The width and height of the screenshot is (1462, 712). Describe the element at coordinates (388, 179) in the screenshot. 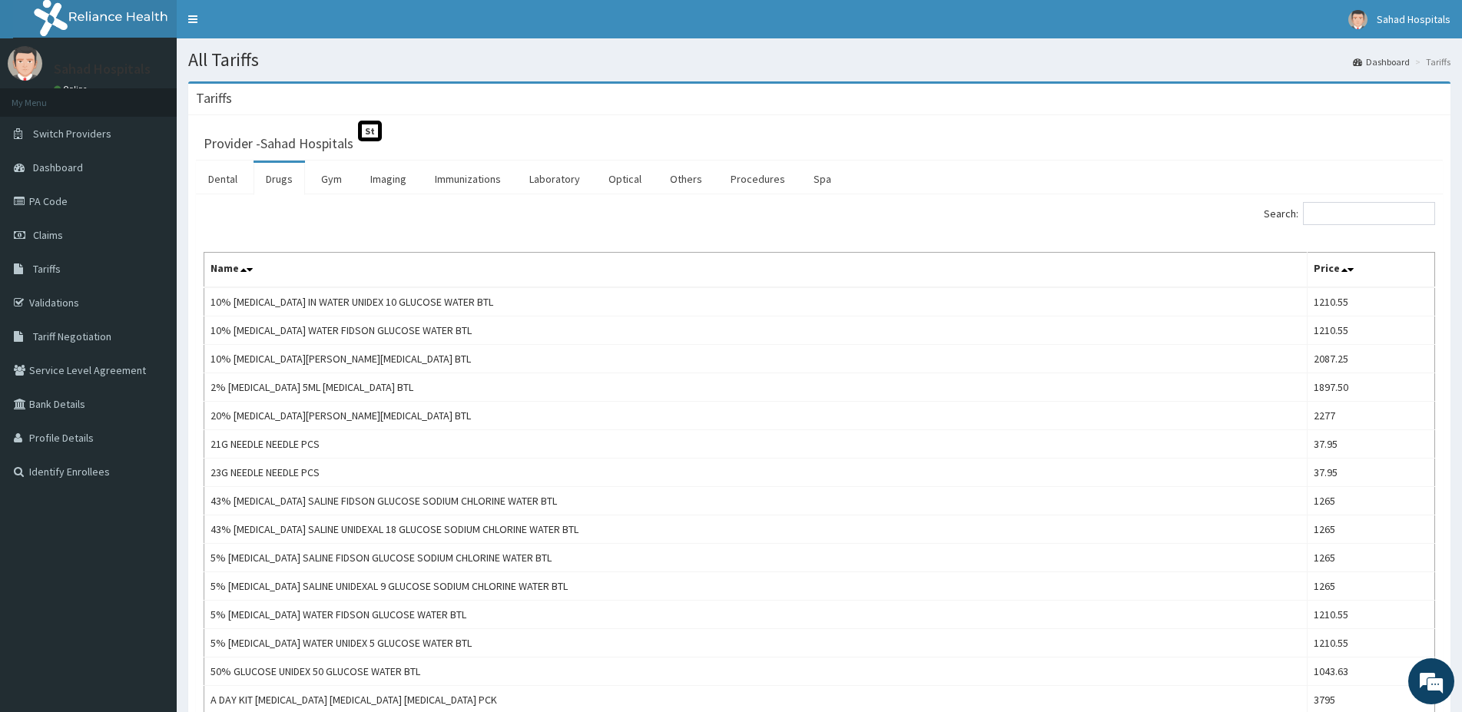

I see `a: Imaging` at that location.